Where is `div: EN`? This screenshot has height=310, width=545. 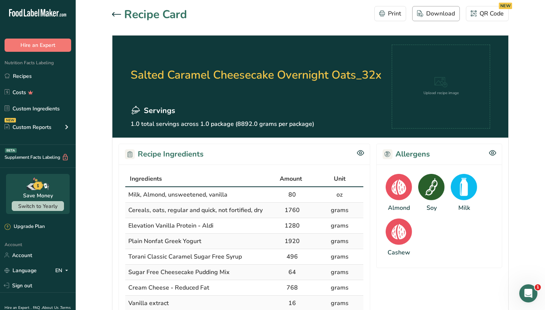 div: EN is located at coordinates (63, 271).